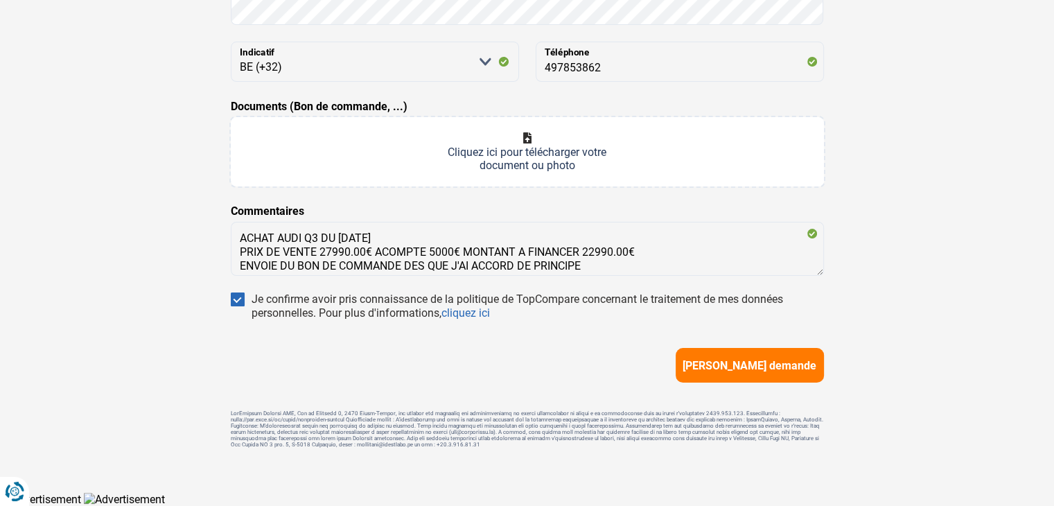  What do you see at coordinates (124, 499) in the screenshot?
I see `img: Advertisement` at bounding box center [124, 499].